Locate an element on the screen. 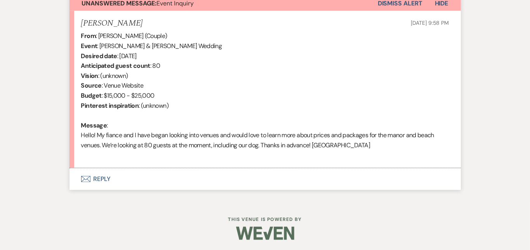 The height and width of the screenshot is (250, 530). b: Message is located at coordinates (94, 125).